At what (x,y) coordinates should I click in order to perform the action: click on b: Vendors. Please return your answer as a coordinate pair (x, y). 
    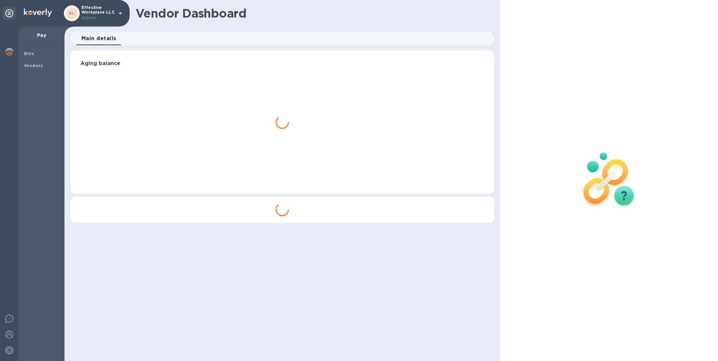
    Looking at the image, I should click on (34, 66).